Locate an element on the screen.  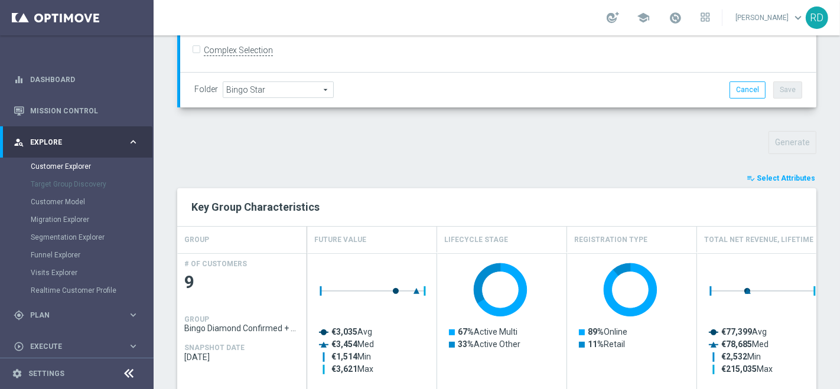
h4: Lifecycle Stage is located at coordinates (476, 240).